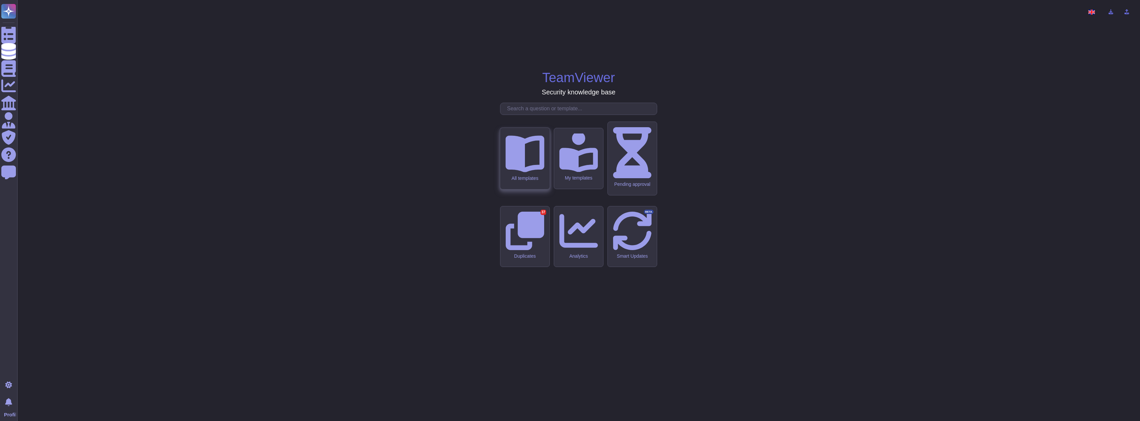  What do you see at coordinates (579, 92) in the screenshot?
I see `h3: Security knowledge base` at bounding box center [579, 92].